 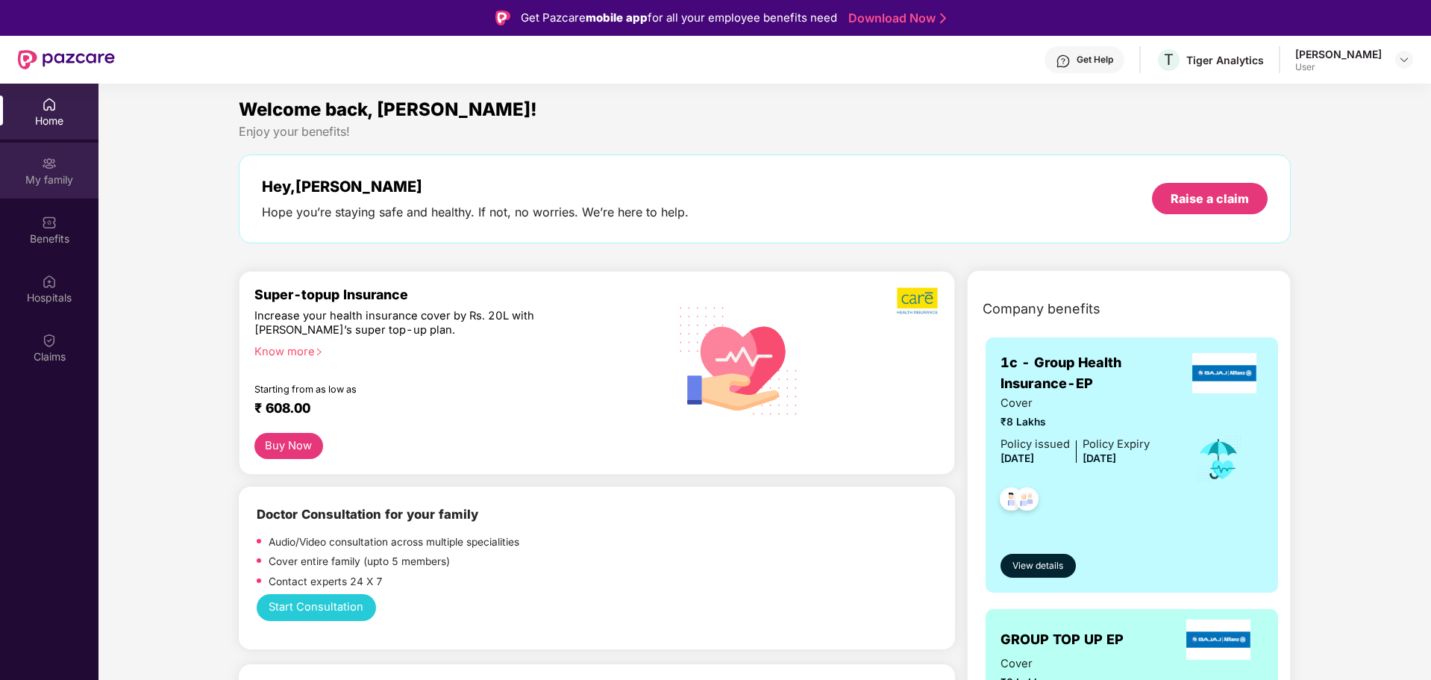 I want to click on div: Policy Expiry, so click(x=1116, y=444).